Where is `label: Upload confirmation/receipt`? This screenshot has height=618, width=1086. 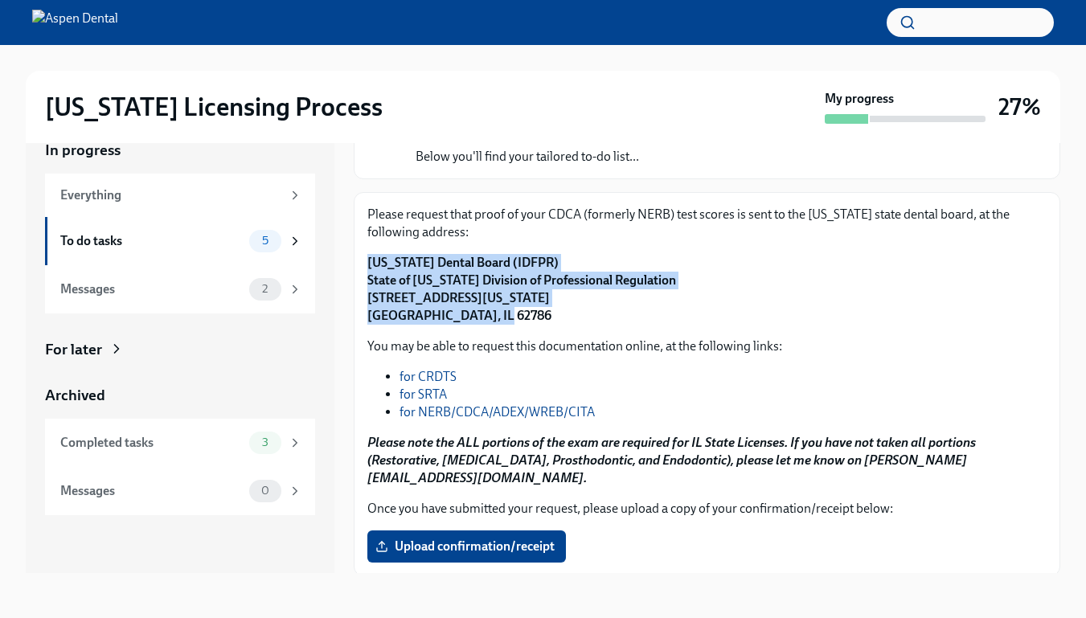 label: Upload confirmation/receipt is located at coordinates (466, 547).